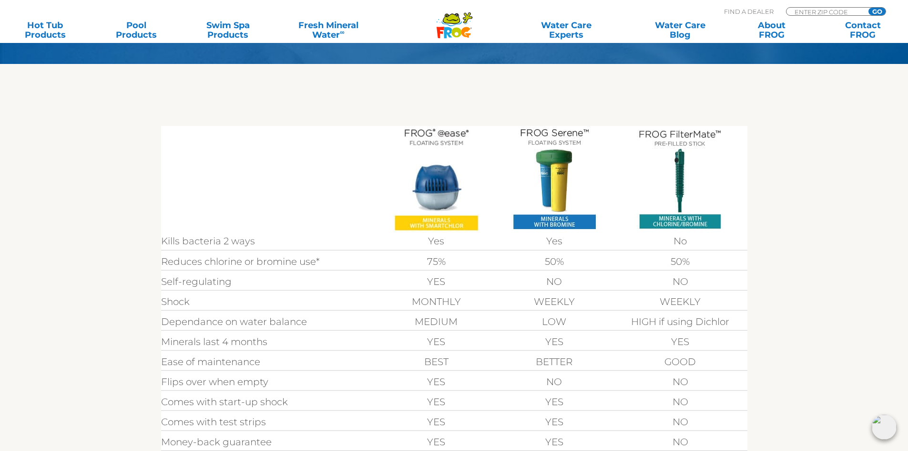  I want to click on td: Reduces chlorine or bromine use*, so click(269, 261).